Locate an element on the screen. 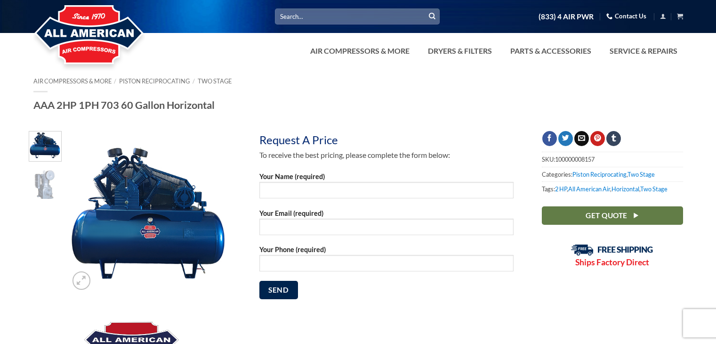 This screenshot has height=344, width=716. span: Tags: , , , is located at coordinates (612, 188).